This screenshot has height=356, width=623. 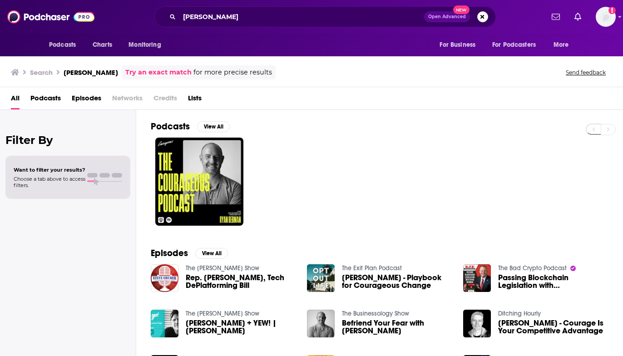 What do you see at coordinates (372, 268) in the screenshot?
I see `a: The Exit Plan Podcast` at bounding box center [372, 268].